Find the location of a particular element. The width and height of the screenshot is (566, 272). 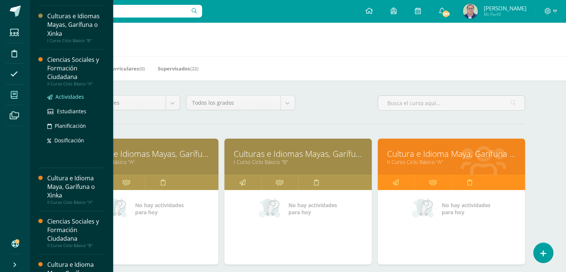

span: Todos los niveles is located at coordinates (118, 103).